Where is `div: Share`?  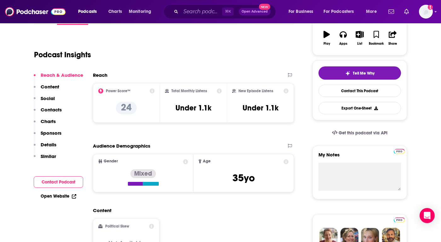
div: Share is located at coordinates (392, 44).